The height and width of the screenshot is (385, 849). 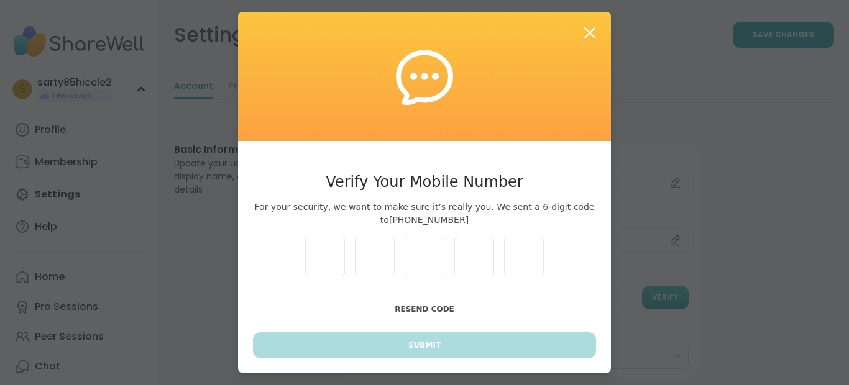 What do you see at coordinates (425, 346) in the screenshot?
I see `button: Submit` at bounding box center [425, 346].